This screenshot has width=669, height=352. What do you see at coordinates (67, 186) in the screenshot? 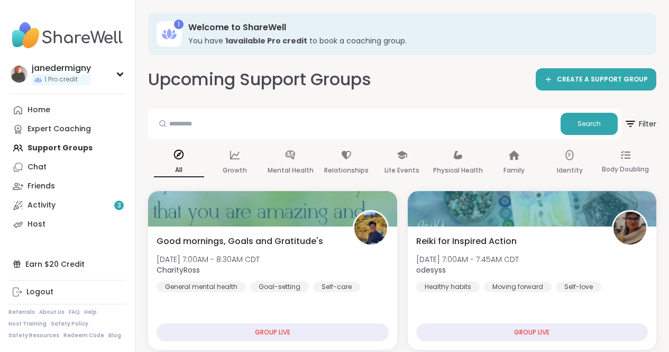
I see `a: Friends` at bounding box center [67, 186].